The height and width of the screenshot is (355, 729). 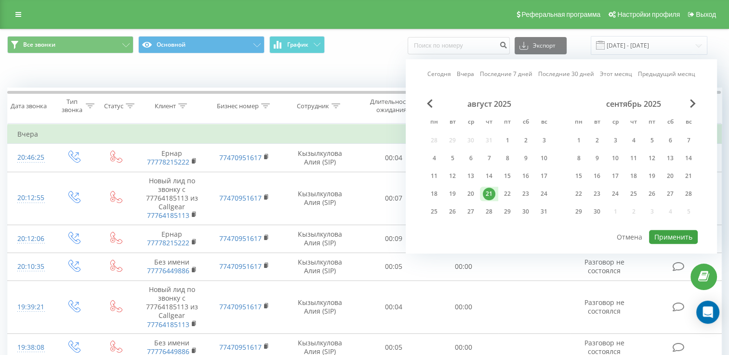 What do you see at coordinates (434, 158) in the screenshot?
I see `div: 4` at bounding box center [434, 158].